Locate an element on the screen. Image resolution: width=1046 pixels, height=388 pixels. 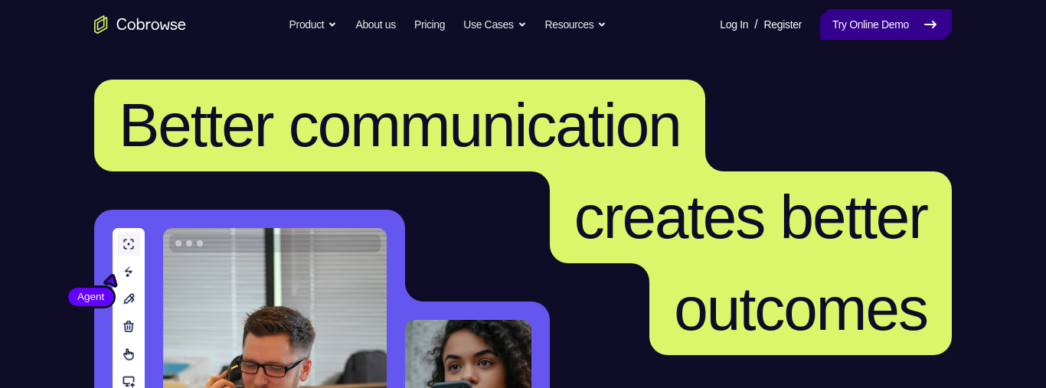
a: Try Online Demo is located at coordinates (886, 24).